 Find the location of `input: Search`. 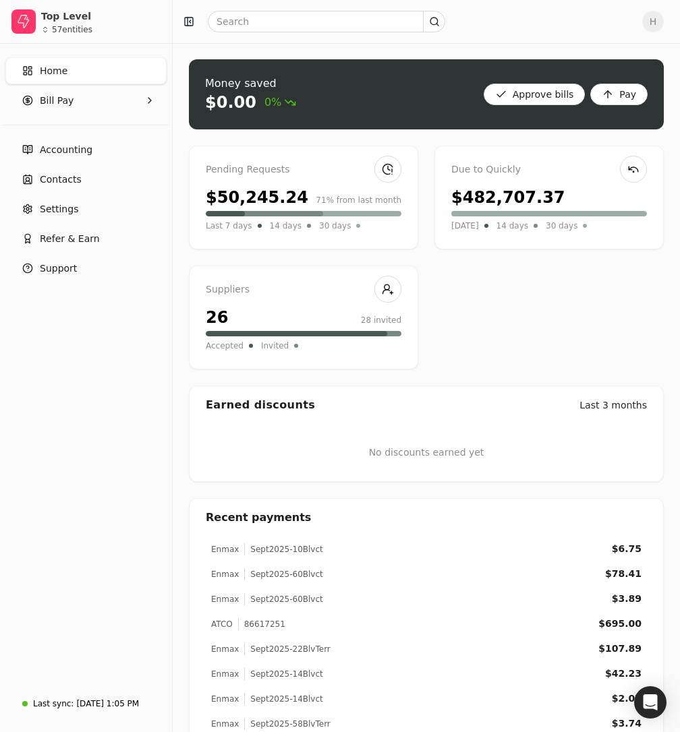

input: Search is located at coordinates (326, 22).